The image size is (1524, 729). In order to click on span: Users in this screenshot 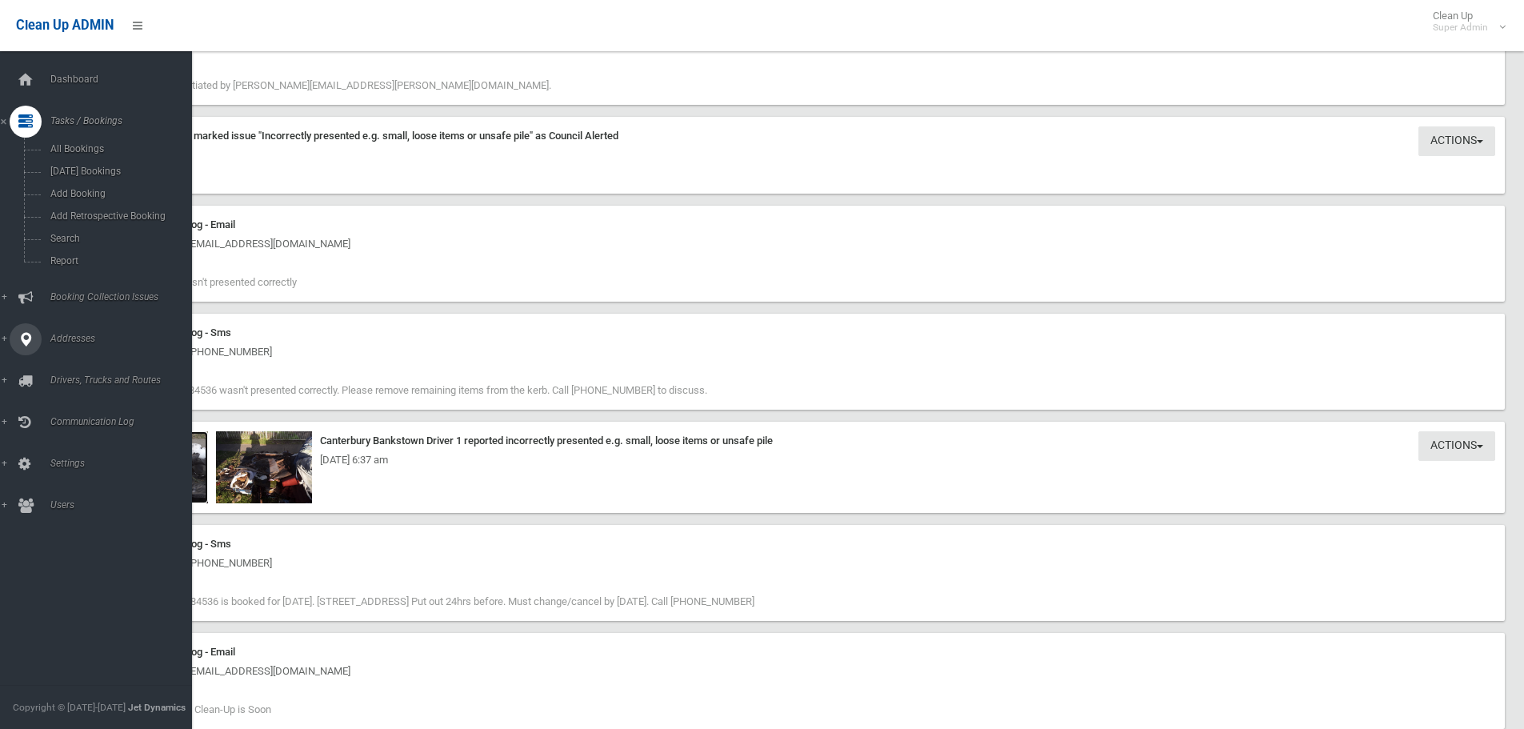, I will do `click(125, 505)`.